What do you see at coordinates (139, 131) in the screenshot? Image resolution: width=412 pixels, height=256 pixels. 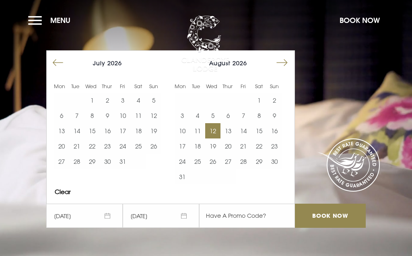 I see `td: Choose Saturday, July 18, 2026 as your end date.` at bounding box center [139, 131].